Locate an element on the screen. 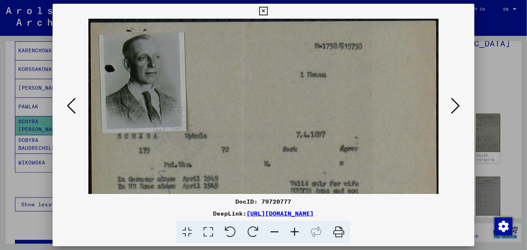 The image size is (527, 250). div: DeepLink: is located at coordinates (263, 213).